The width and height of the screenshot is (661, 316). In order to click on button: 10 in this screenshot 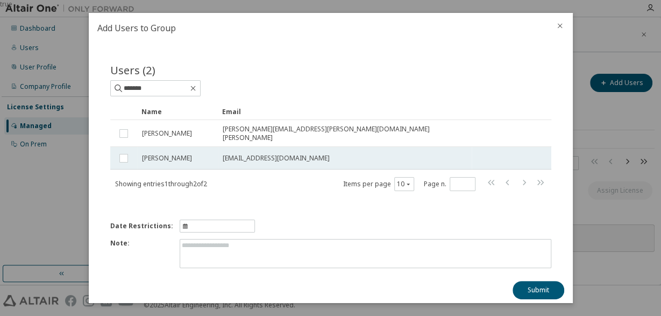, I will do `click(404, 184)`.